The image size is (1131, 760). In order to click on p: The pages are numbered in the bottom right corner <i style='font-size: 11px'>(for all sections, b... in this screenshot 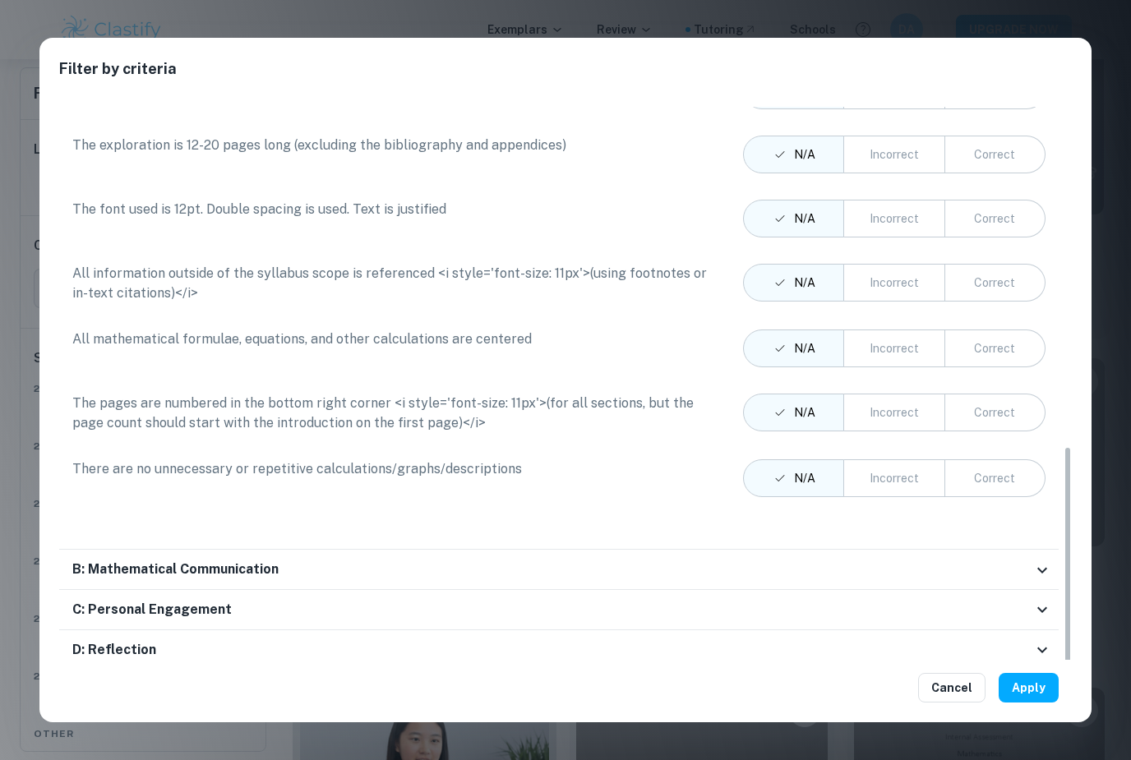, I will do `click(391, 413)`.